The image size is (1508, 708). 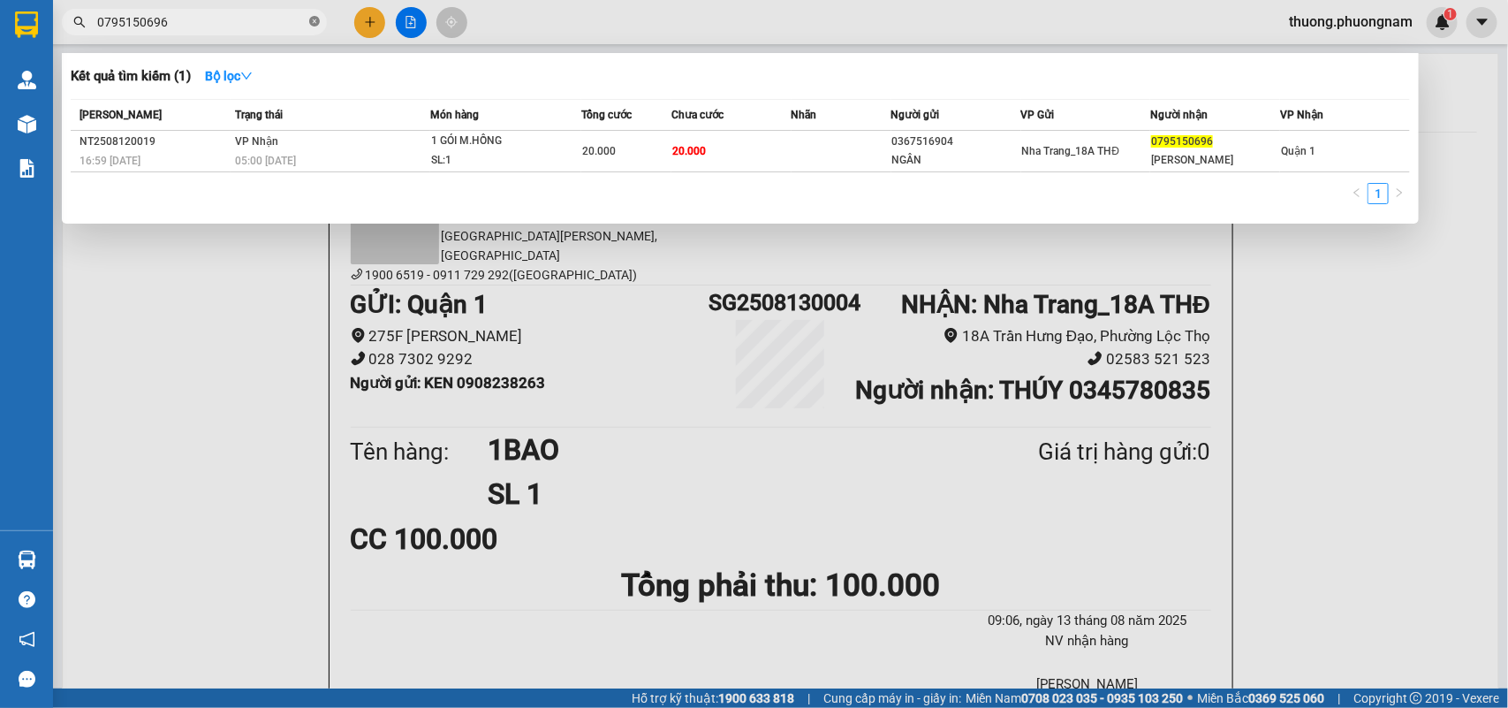 I want to click on span: Tổng cước, so click(x=606, y=115).